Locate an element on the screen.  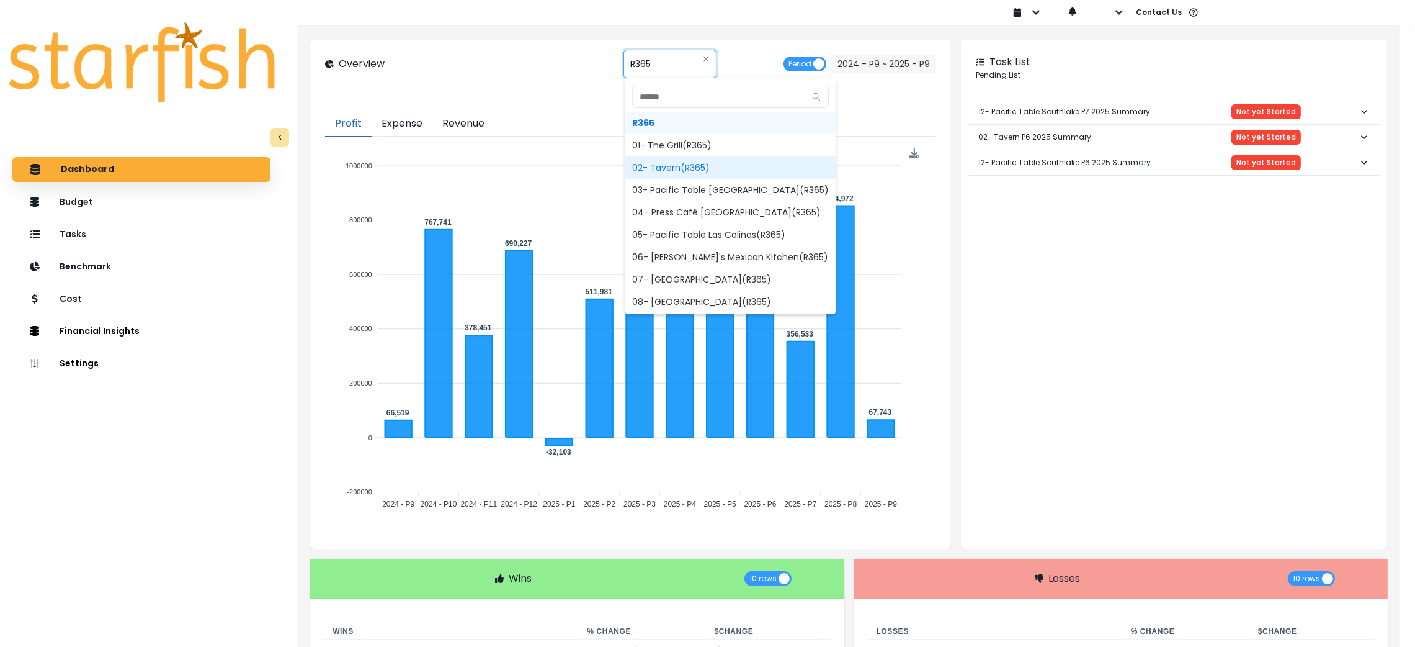
button: 02- Tavern P6 2025 SummaryNot yet Started is located at coordinates (1175, 137).